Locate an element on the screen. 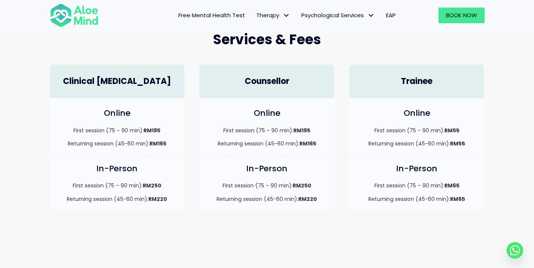 This screenshot has height=268, width=534. a: EAP is located at coordinates (391, 15).